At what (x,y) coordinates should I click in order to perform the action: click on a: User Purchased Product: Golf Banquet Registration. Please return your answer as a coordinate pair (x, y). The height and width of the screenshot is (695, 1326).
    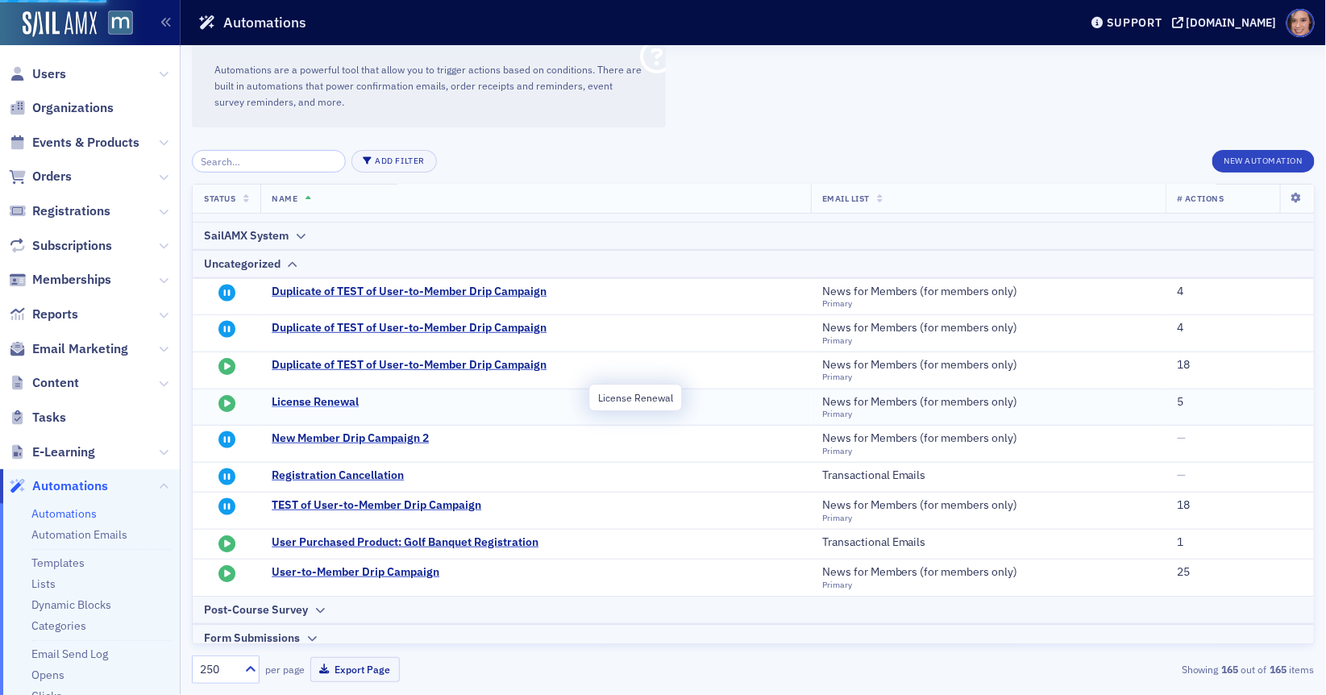
    Looking at the image, I should click on (429, 542).